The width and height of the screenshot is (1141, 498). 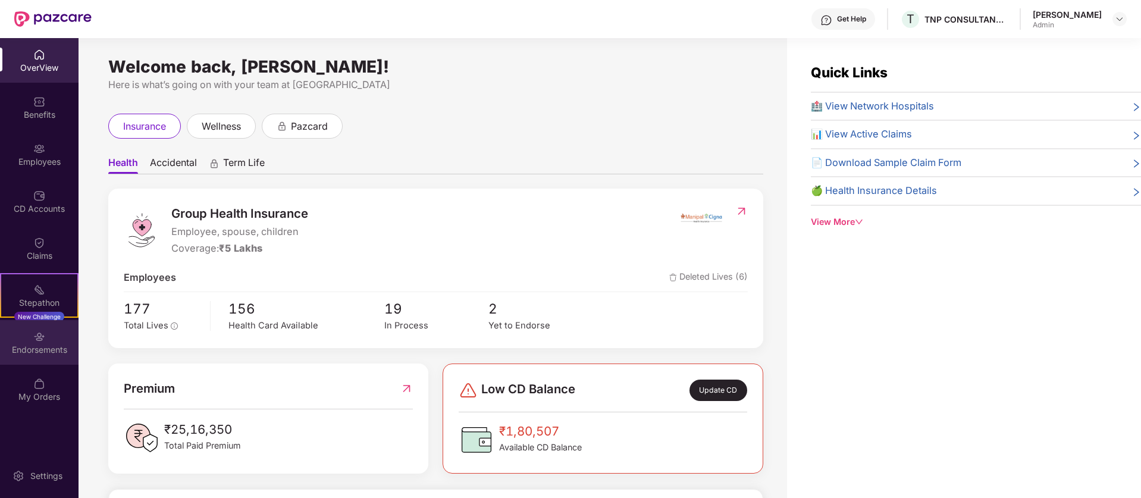 What do you see at coordinates (306, 309) in the screenshot?
I see `span: 156` at bounding box center [306, 309].